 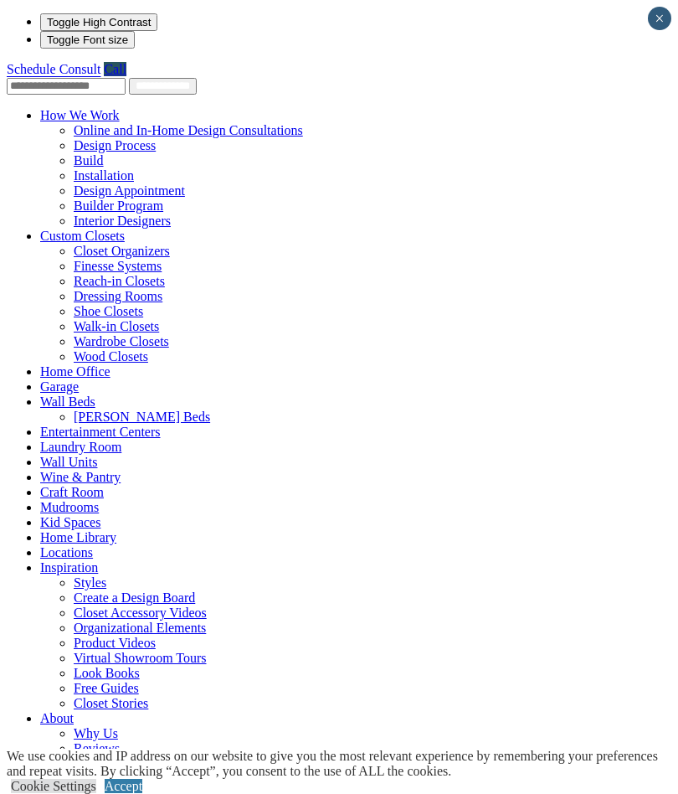 I want to click on a: Reviews, so click(x=96, y=748).